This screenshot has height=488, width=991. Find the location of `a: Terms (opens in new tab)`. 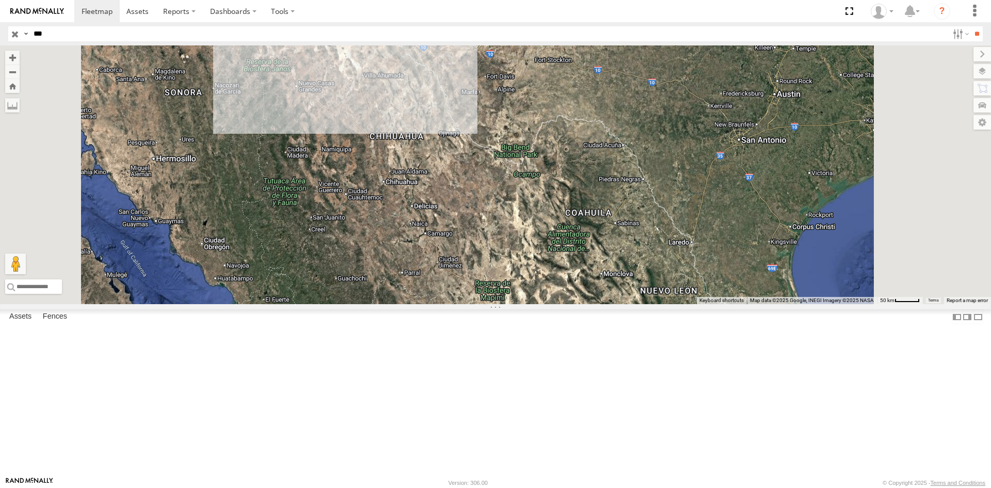

a: Terms (opens in new tab) is located at coordinates (933, 300).